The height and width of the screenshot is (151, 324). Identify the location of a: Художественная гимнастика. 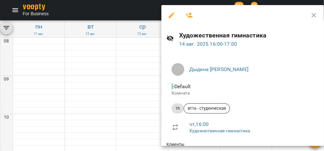
(220, 131).